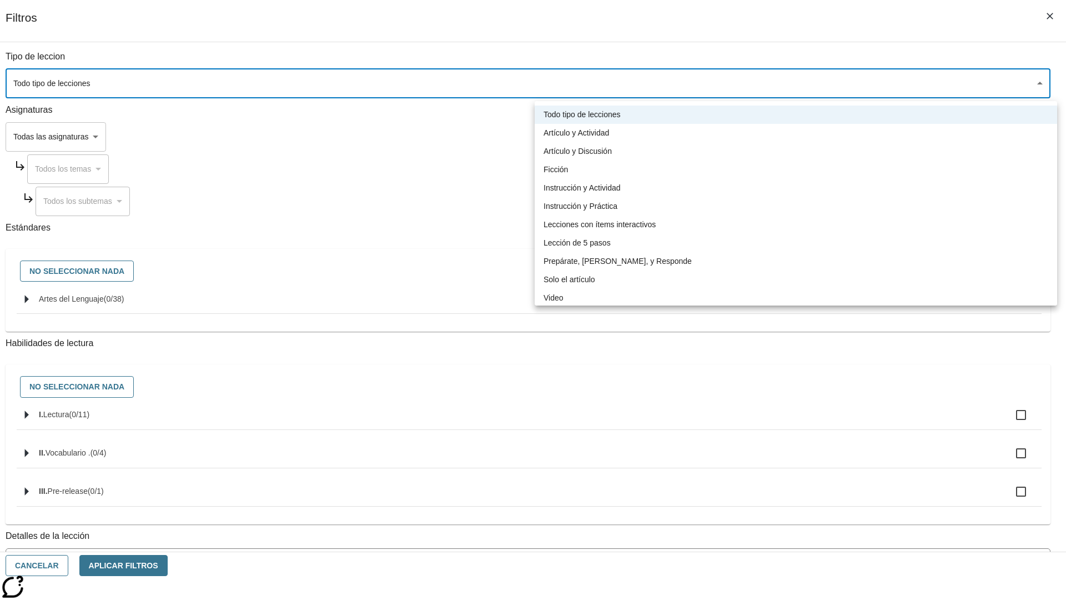 The height and width of the screenshot is (600, 1066). I want to click on li: Artículo y Actividad, so click(796, 133).